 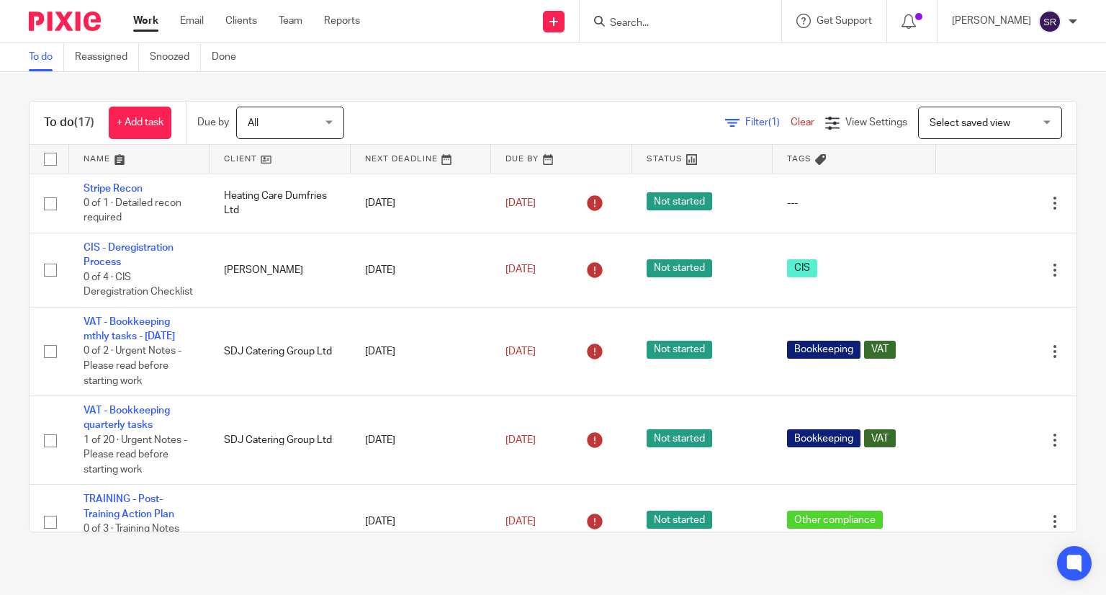 What do you see at coordinates (128, 255) in the screenshot?
I see `a: CIS - Deregistration Process` at bounding box center [128, 255].